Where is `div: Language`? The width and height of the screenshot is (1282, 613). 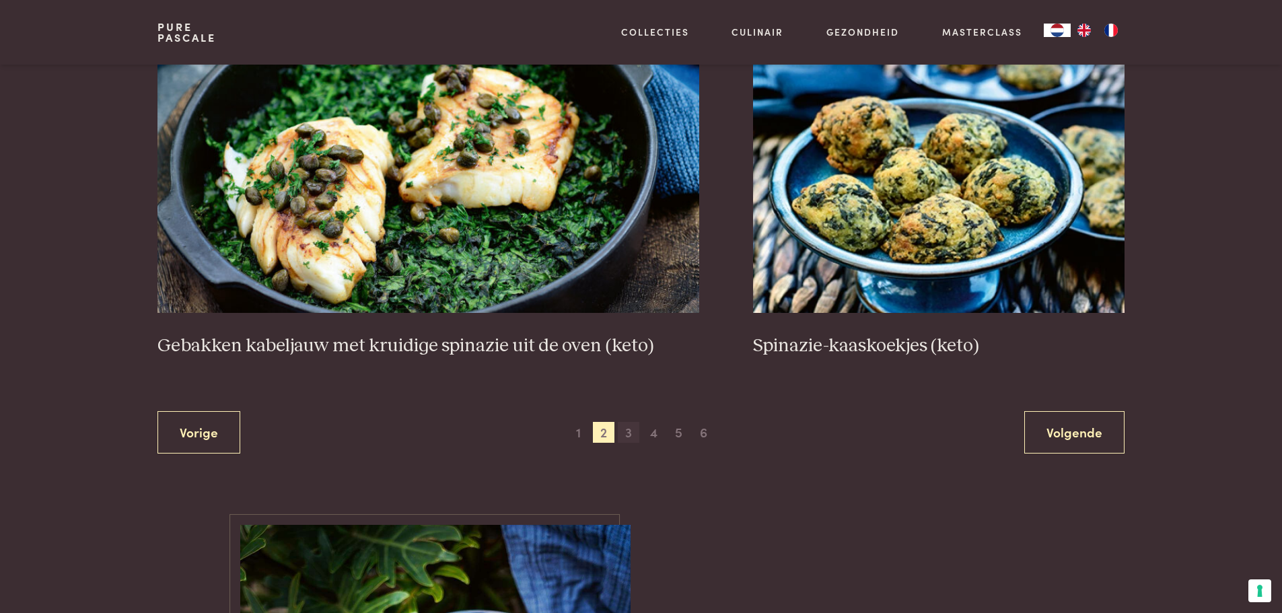 div: Language is located at coordinates (1057, 30).